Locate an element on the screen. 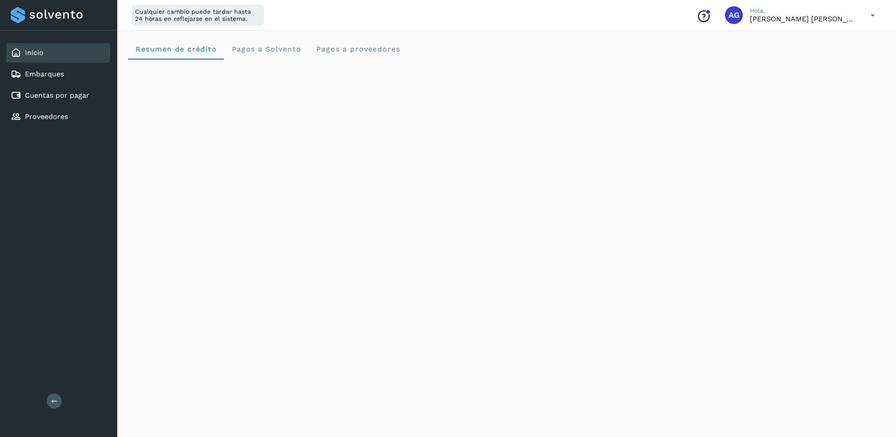  a: Inicio is located at coordinates (34, 52).